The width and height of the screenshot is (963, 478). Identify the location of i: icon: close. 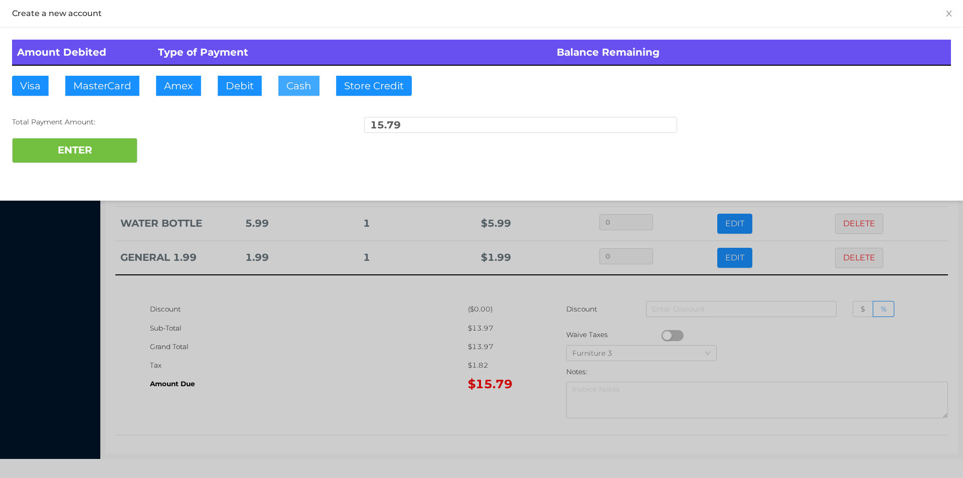
(949, 14).